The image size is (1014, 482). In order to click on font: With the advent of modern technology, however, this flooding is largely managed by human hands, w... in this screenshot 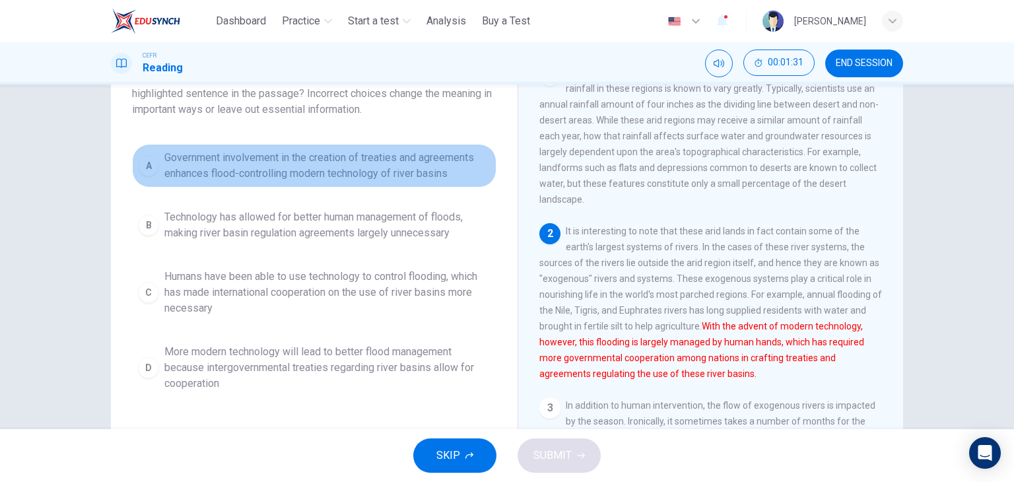, I will do `click(702, 350)`.